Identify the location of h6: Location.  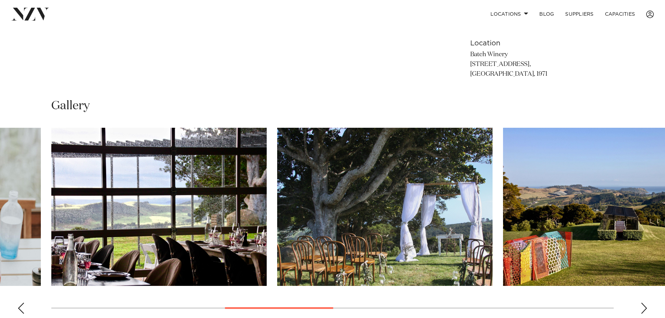
(527, 43).